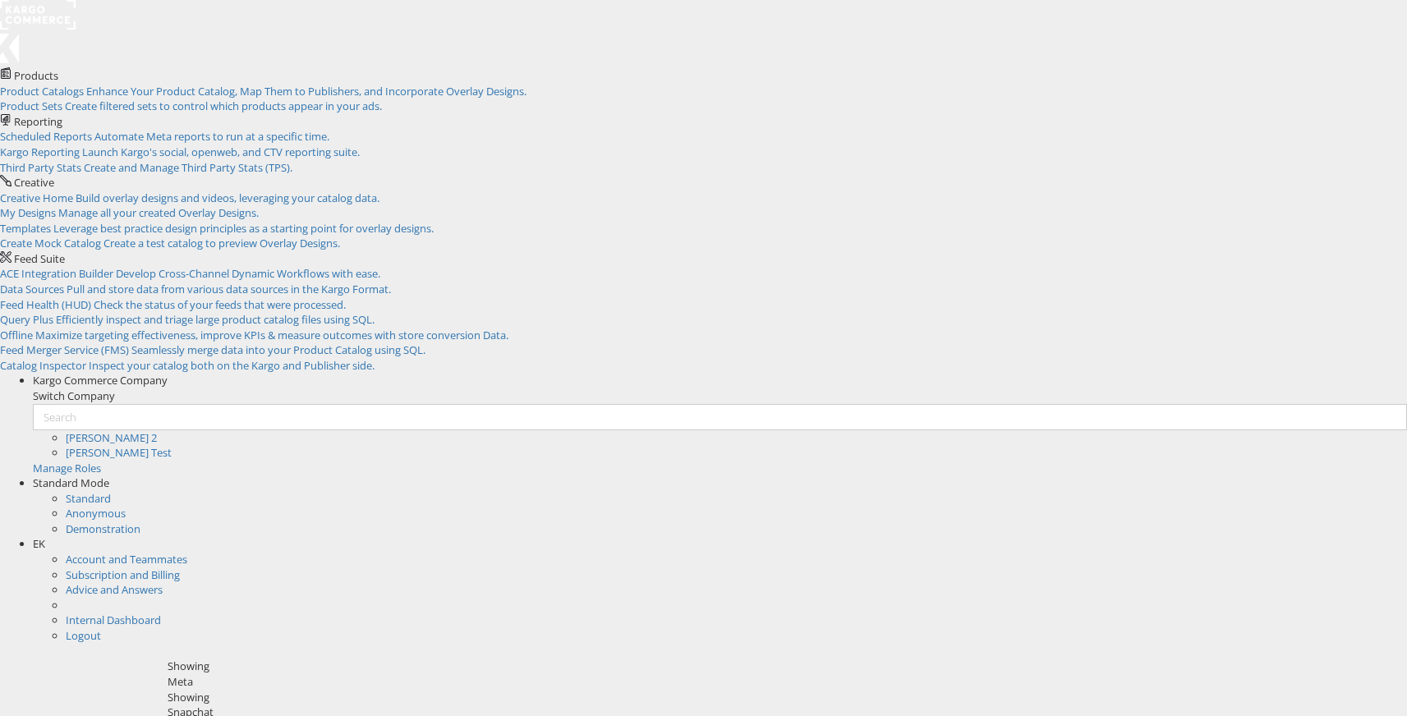 The height and width of the screenshot is (716, 1407). Describe the element at coordinates (88, 498) in the screenshot. I see `a: Standard` at that location.